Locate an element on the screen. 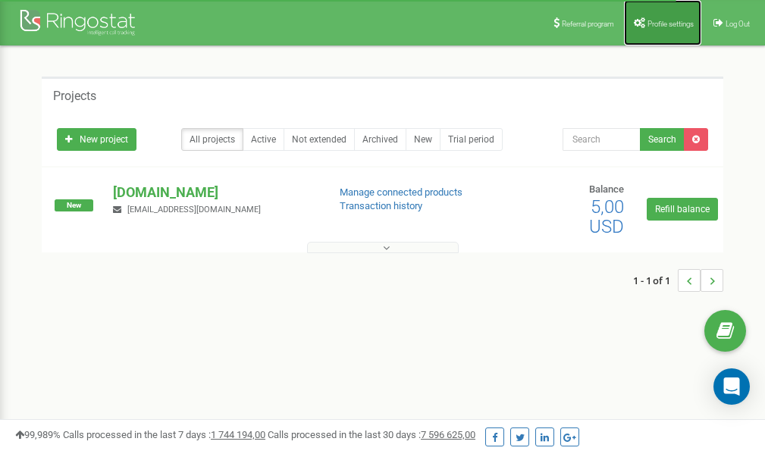  a: New project is located at coordinates (96, 139).